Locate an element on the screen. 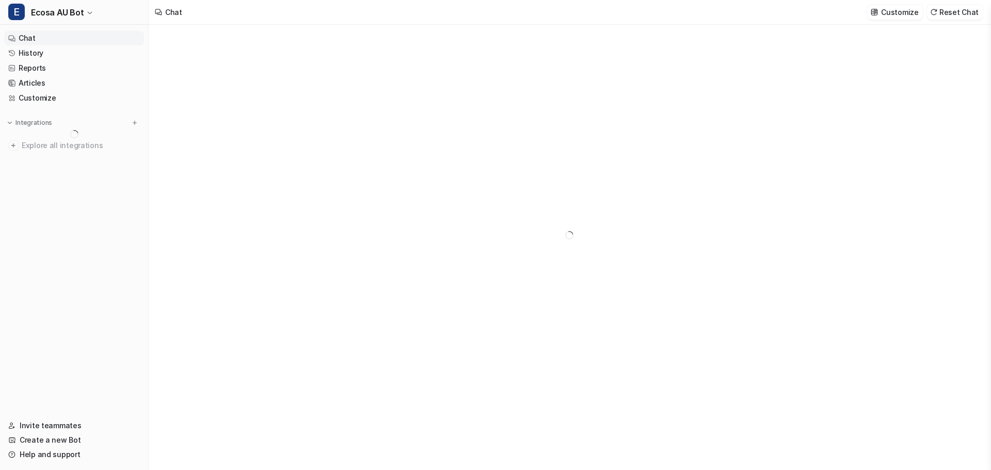 The height and width of the screenshot is (470, 991). a: Articles is located at coordinates (74, 83).